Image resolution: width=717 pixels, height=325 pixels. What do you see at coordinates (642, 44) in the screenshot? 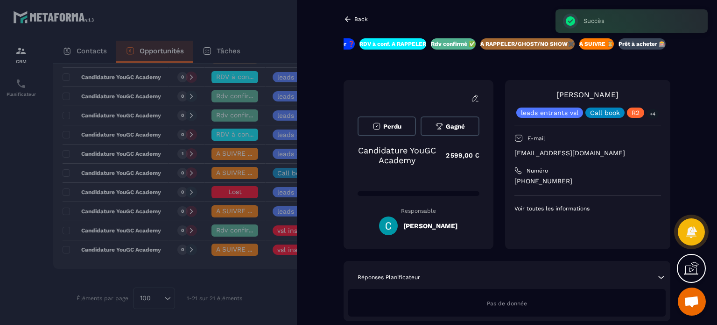
I see `p: Prêt à acheter 🎰` at bounding box center [642, 44].